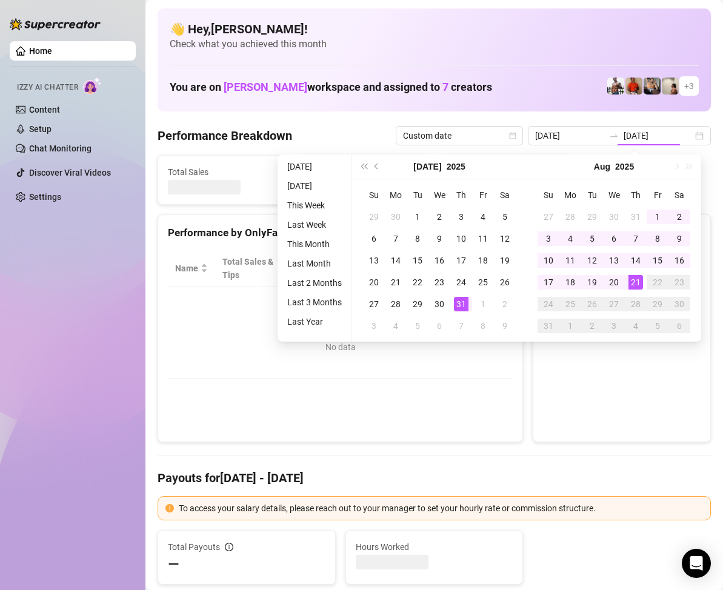 This screenshot has height=590, width=723. What do you see at coordinates (401, 268) in the screenshot?
I see `th: Sales / Hour` at bounding box center [401, 268].